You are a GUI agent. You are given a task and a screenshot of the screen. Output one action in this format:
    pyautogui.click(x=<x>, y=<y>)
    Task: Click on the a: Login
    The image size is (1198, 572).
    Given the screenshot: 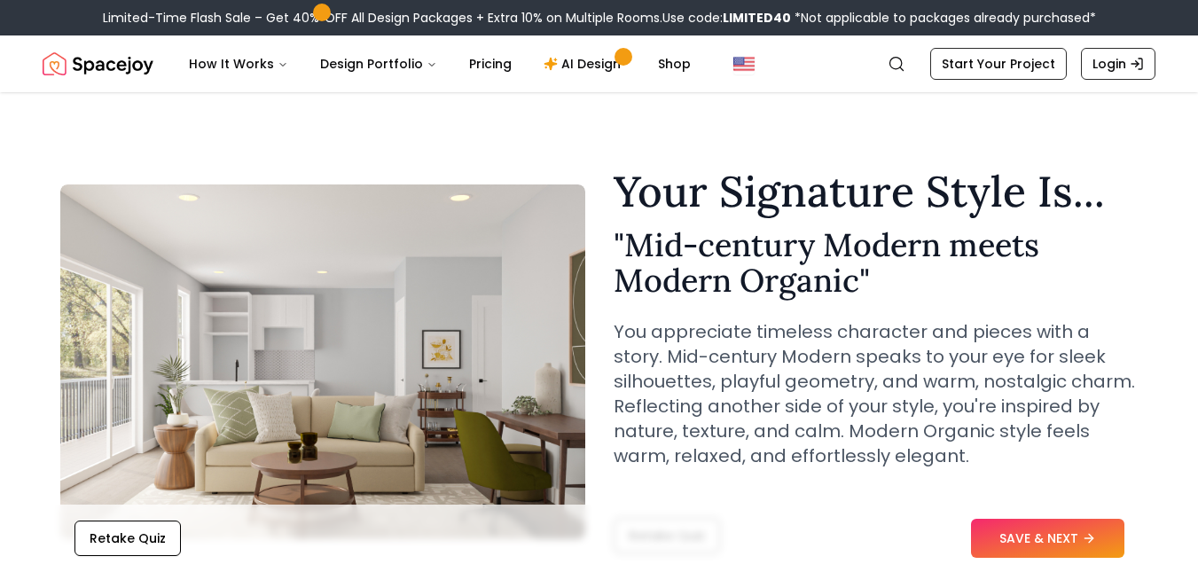 What is the action you would take?
    pyautogui.click(x=1118, y=64)
    